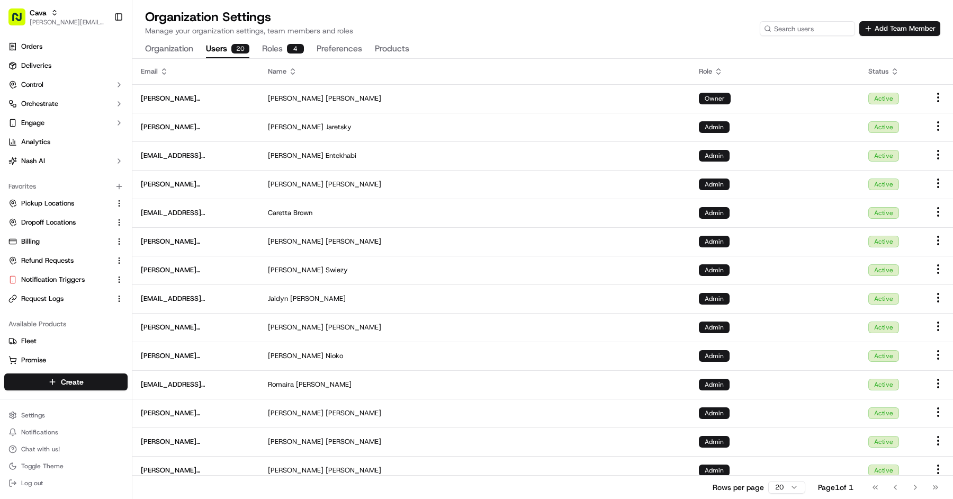  What do you see at coordinates (338, 127) in the screenshot?
I see `span: Jaretsky` at bounding box center [338, 127].